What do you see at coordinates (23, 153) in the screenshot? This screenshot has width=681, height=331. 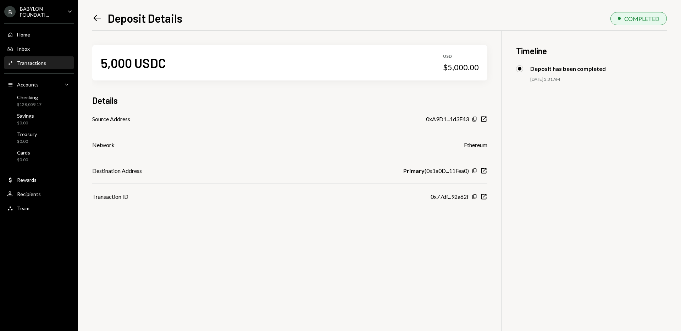 I see `div: Cards` at bounding box center [23, 153].